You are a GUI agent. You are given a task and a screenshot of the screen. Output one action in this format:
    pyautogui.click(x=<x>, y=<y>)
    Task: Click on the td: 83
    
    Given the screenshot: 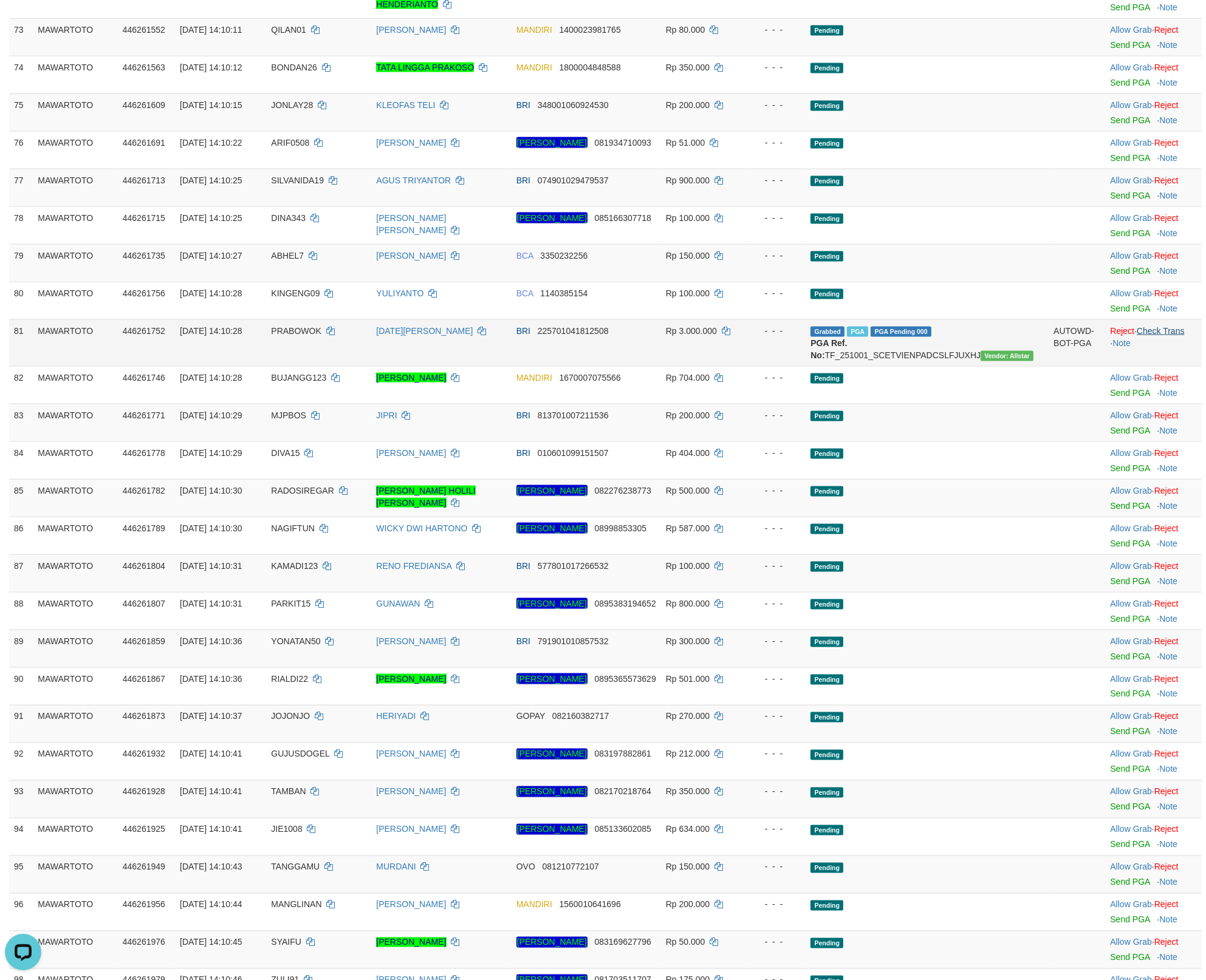 What is the action you would take?
    pyautogui.click(x=21, y=422)
    